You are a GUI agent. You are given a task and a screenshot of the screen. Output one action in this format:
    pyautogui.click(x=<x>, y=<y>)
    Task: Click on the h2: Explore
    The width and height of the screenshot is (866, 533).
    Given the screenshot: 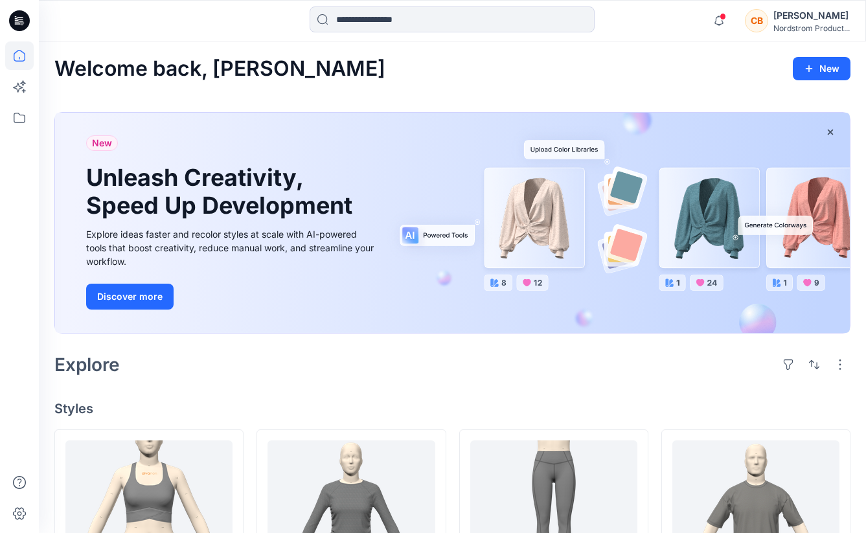 What is the action you would take?
    pyautogui.click(x=87, y=365)
    